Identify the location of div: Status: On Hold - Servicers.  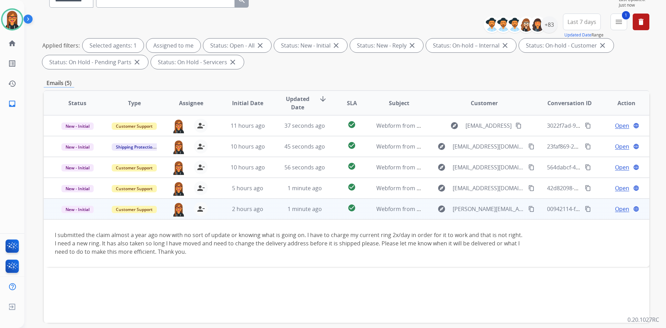
(198, 62).